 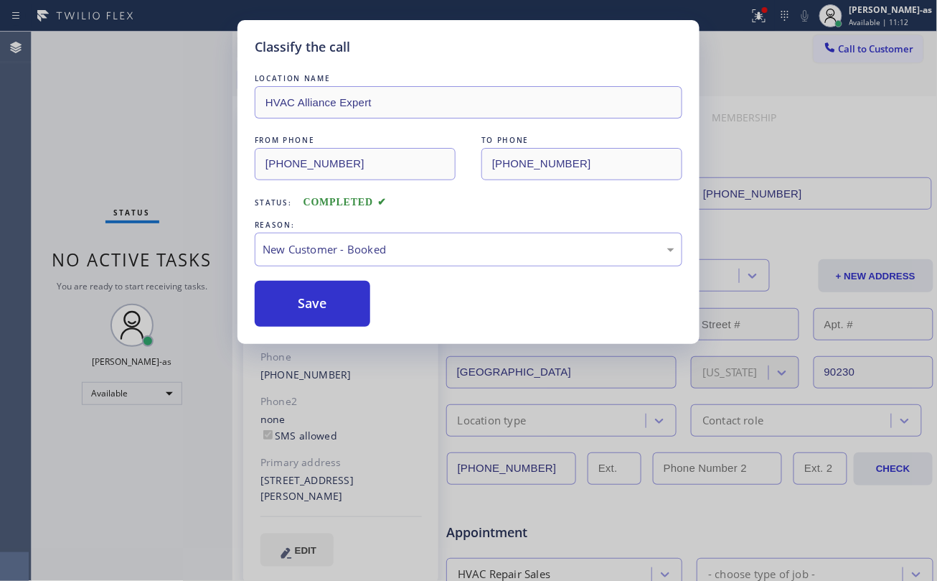 I want to click on div: REASON:, so click(x=469, y=225).